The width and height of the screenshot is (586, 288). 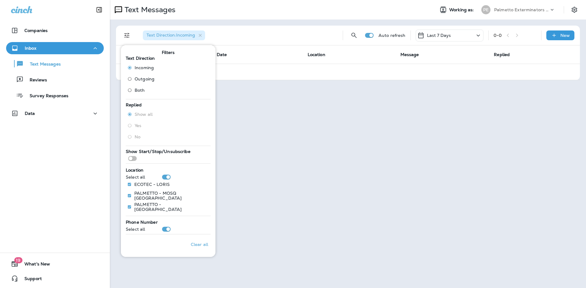 I want to click on span: Yes, so click(x=138, y=126).